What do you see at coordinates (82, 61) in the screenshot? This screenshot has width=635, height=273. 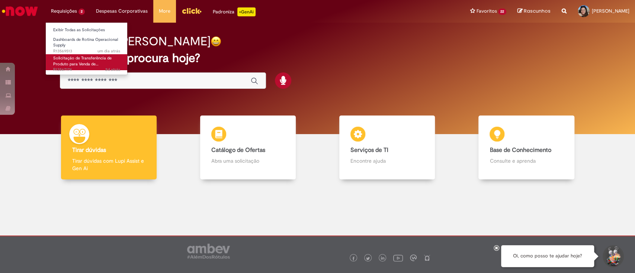 I see `span: Solicitação de Transferência de Produto para Venda de…` at bounding box center [82, 61].